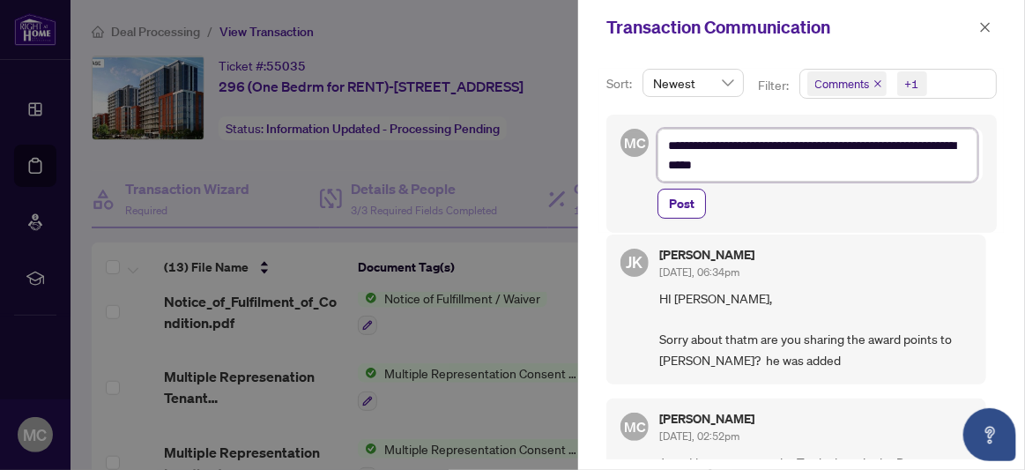  Describe the element at coordinates (775, 86) in the screenshot. I see `p: Filter:` at that location.